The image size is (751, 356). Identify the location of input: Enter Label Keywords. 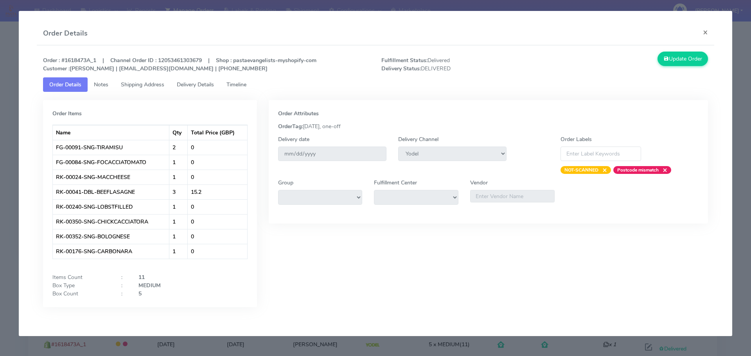
(601, 154).